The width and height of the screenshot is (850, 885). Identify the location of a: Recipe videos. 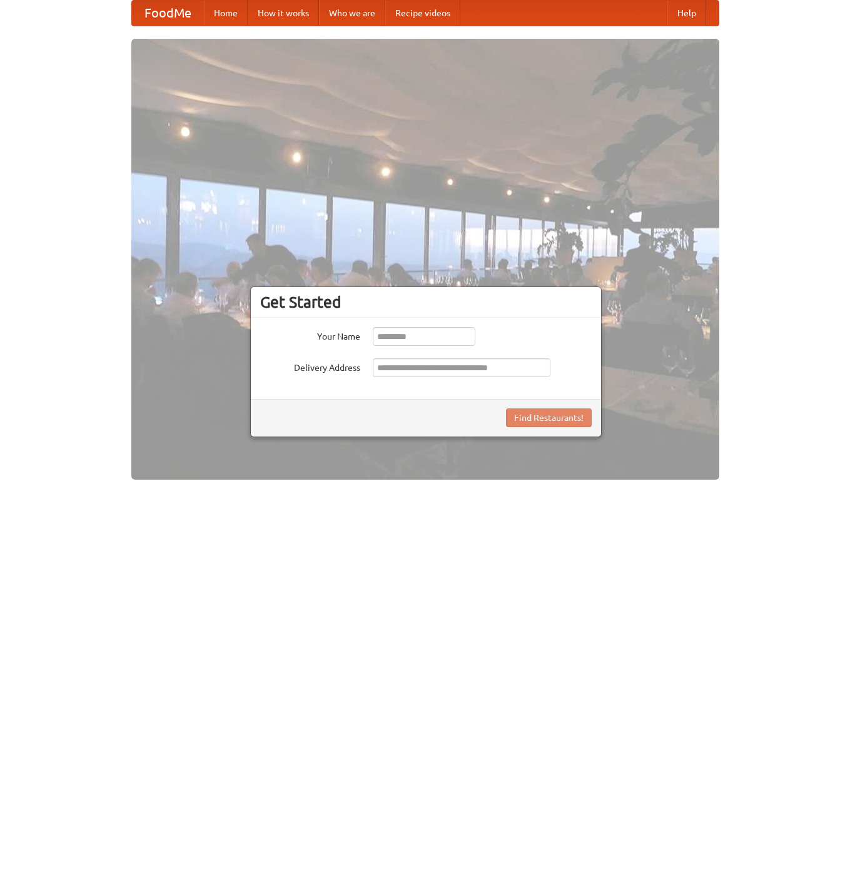
(423, 13).